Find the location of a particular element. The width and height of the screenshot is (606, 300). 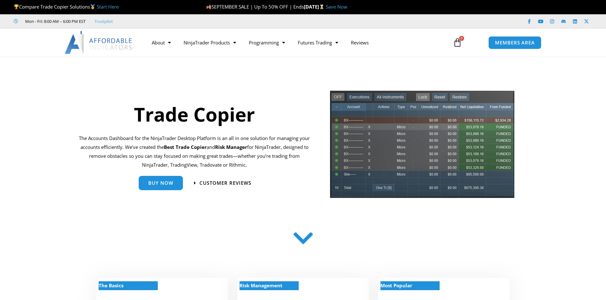

span: SEPTEMBER SALE | Up To 50% OFF | Ends is located at coordinates (255, 7).